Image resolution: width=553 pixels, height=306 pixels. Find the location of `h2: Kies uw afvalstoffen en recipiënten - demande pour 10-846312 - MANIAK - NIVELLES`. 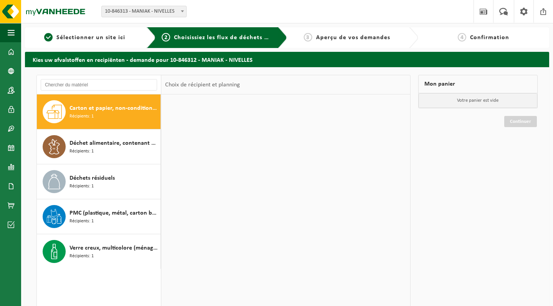

h2: Kies uw afvalstoffen en recipiënten - demande pour 10-846312 - MANIAK - NIVELLES is located at coordinates (287, 59).